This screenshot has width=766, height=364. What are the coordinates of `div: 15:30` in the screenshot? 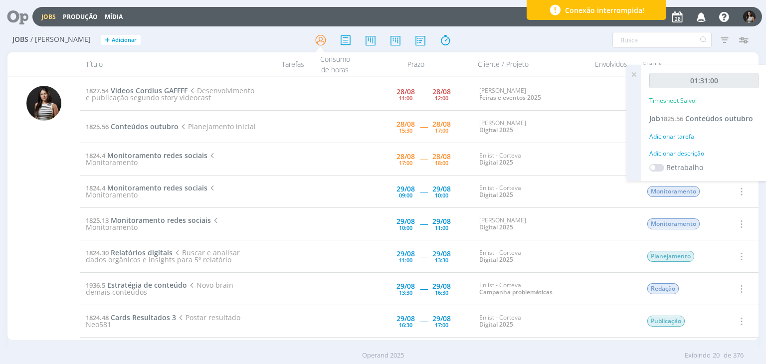 It's located at (405, 130).